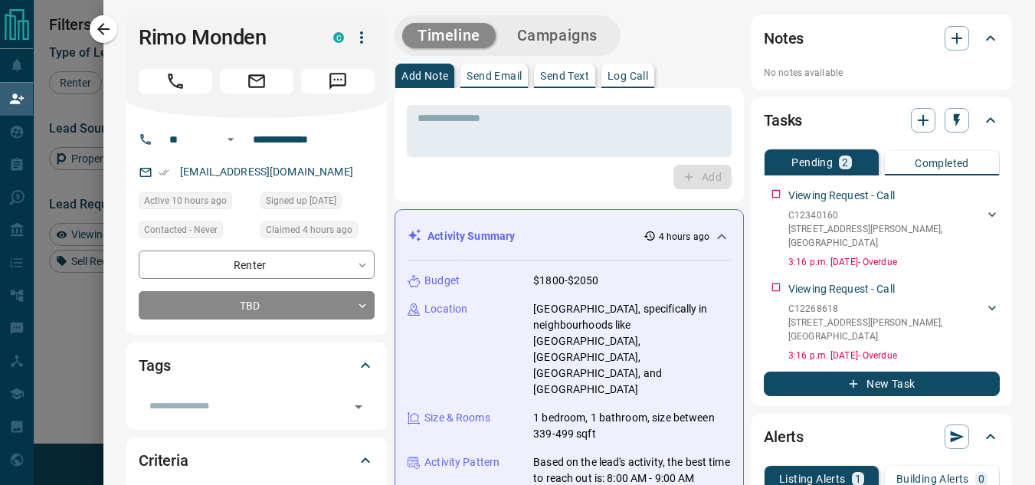  Describe the element at coordinates (882, 73) in the screenshot. I see `p: No notes available` at that location.